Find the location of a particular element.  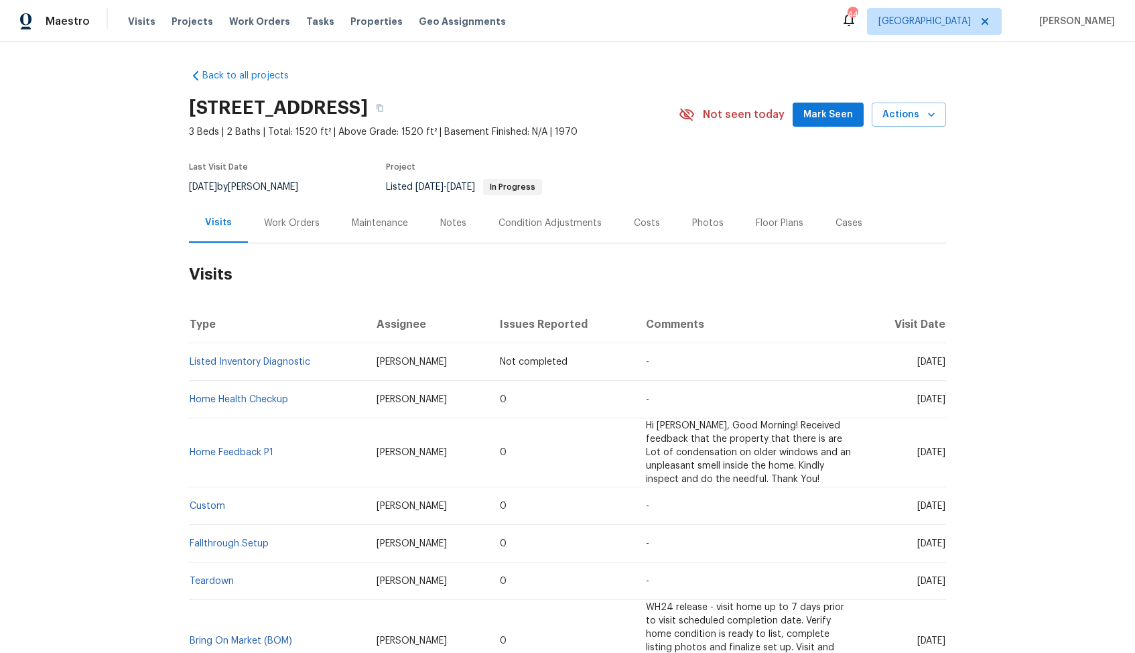

th: Type is located at coordinates (278, 324).